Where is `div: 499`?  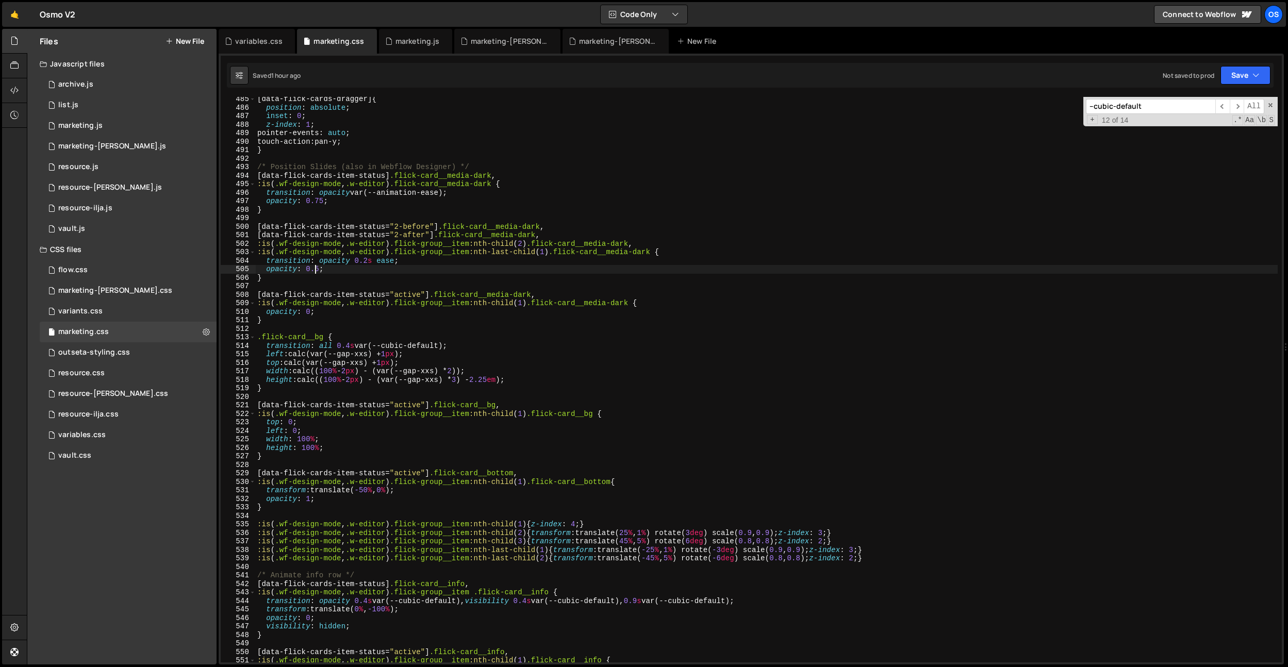
div: 499 is located at coordinates (238, 218).